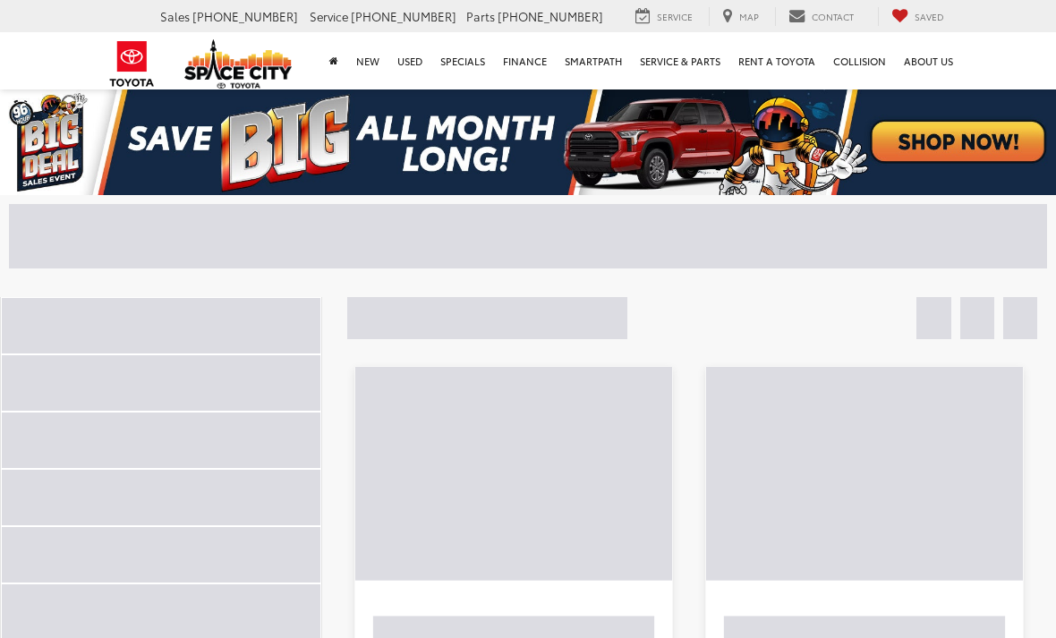  What do you see at coordinates (777, 61) in the screenshot?
I see `a: Rent a Toyota` at bounding box center [777, 61].